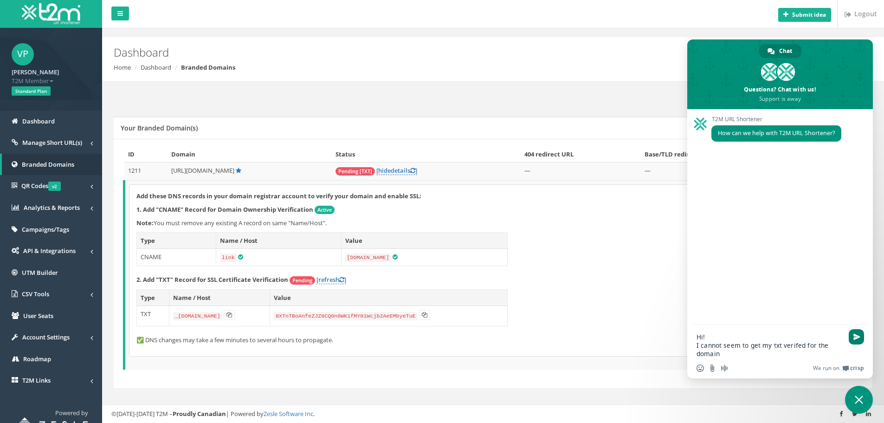 Image resolution: width=884 pixels, height=423 pixels. What do you see at coordinates (40, 272) in the screenshot?
I see `span: UTM Builder` at bounding box center [40, 272].